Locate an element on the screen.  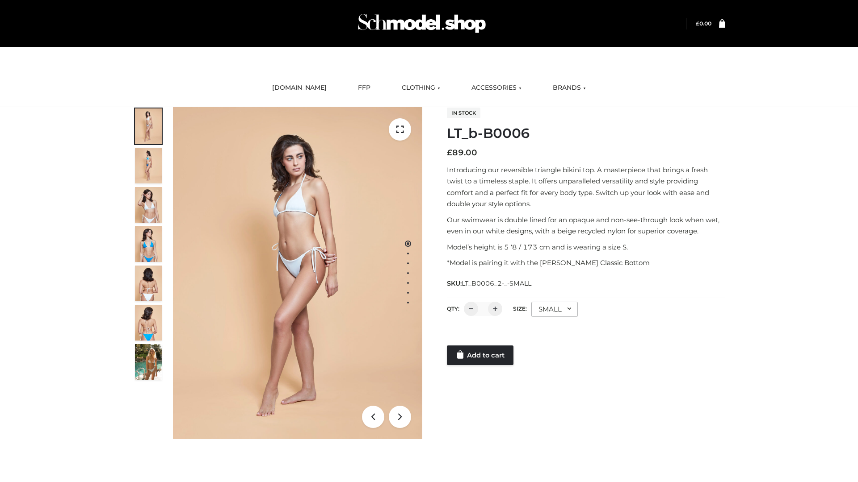
p: Model’s height is 5 ‘8 / 173 cm and is wearing a size S. is located at coordinates (586, 247).